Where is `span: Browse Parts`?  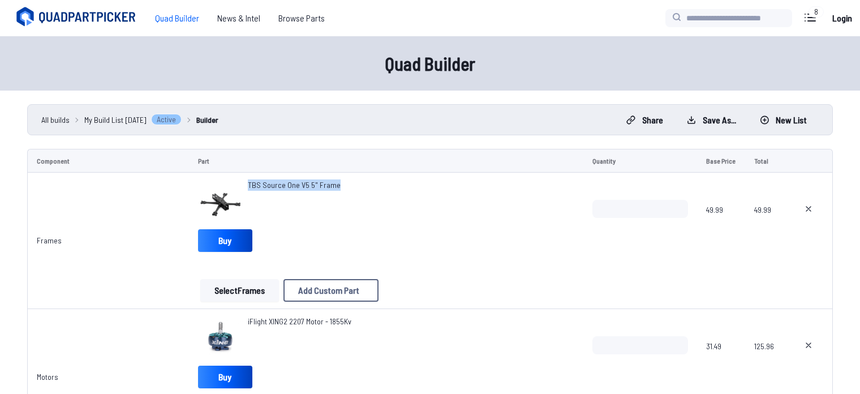
span: Browse Parts is located at coordinates (302, 18).